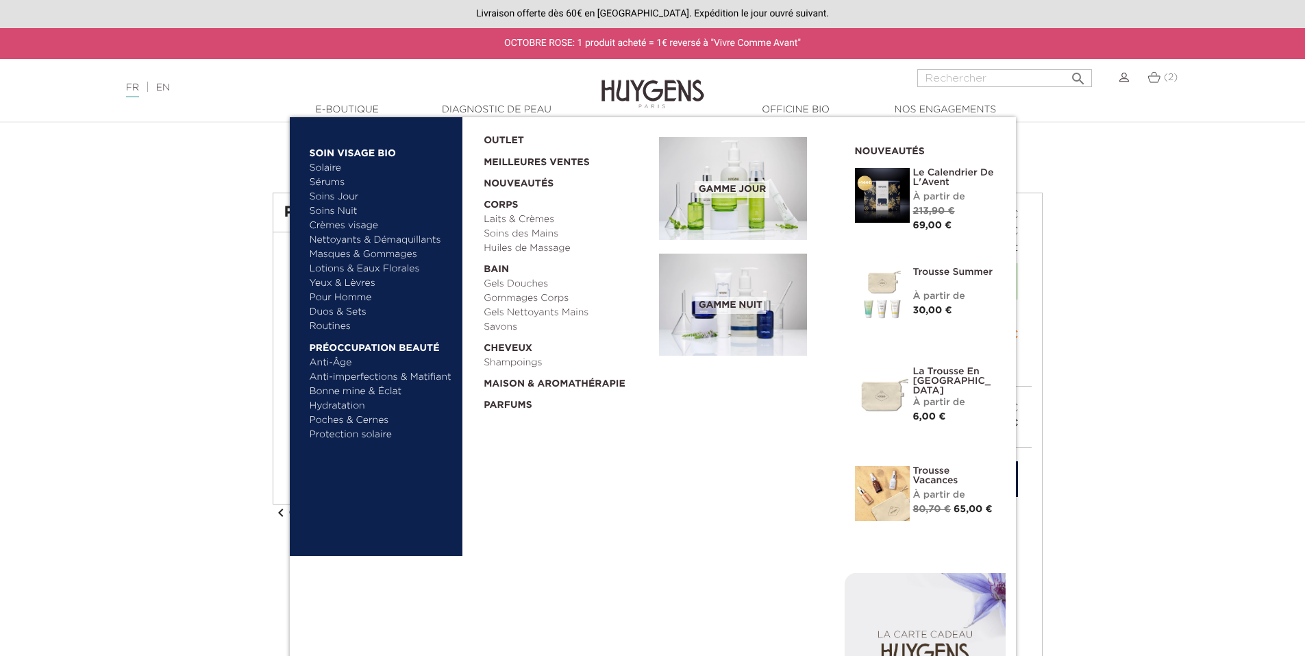  I want to click on a: Gels Nettoyants Mains, so click(567, 312).